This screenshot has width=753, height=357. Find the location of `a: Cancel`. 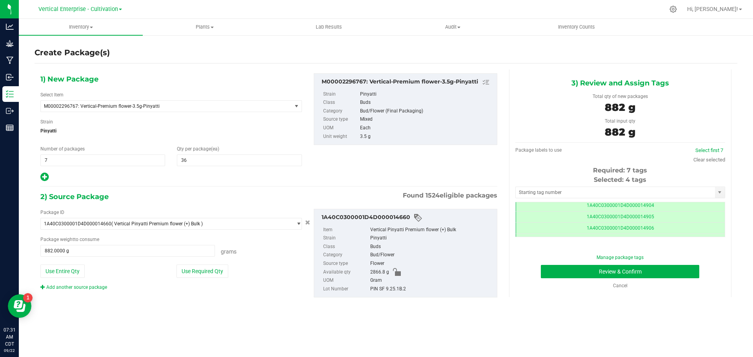

a: Cancel is located at coordinates (620, 286).